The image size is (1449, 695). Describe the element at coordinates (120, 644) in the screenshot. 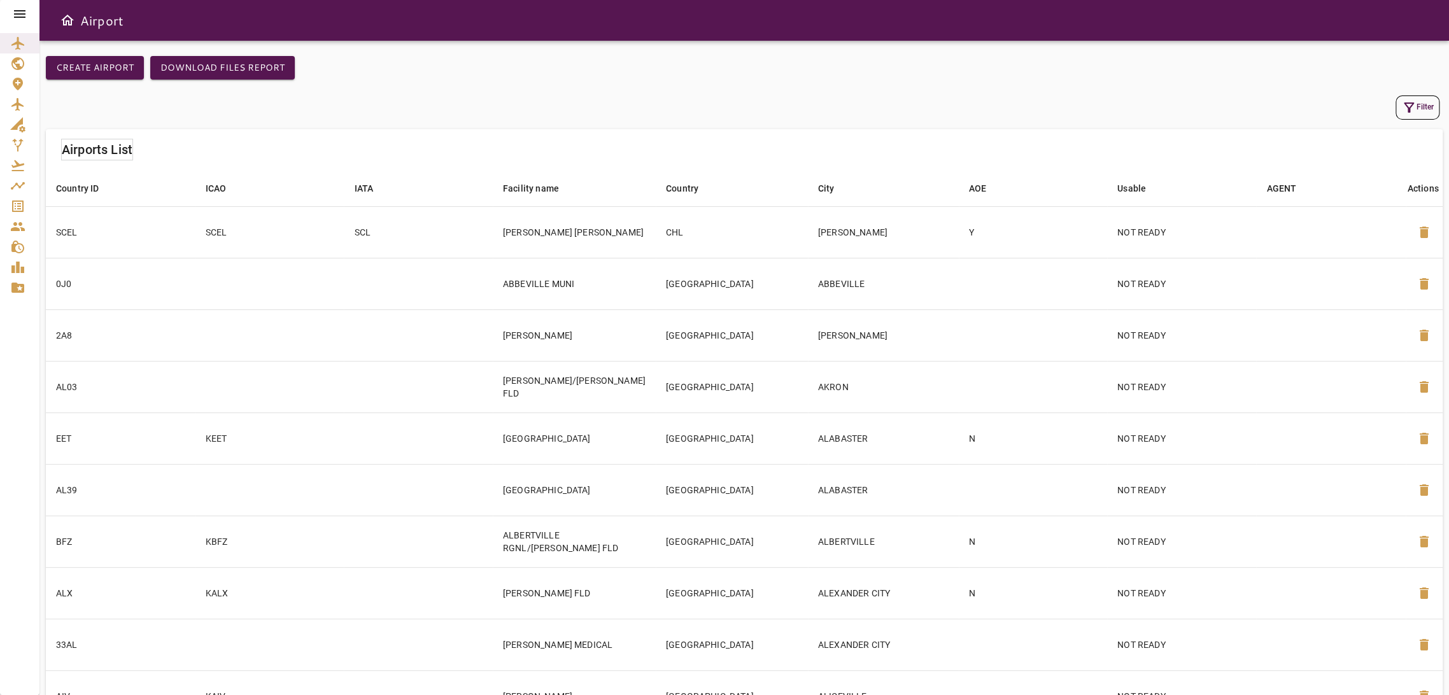

I see `td: 33AL` at that location.